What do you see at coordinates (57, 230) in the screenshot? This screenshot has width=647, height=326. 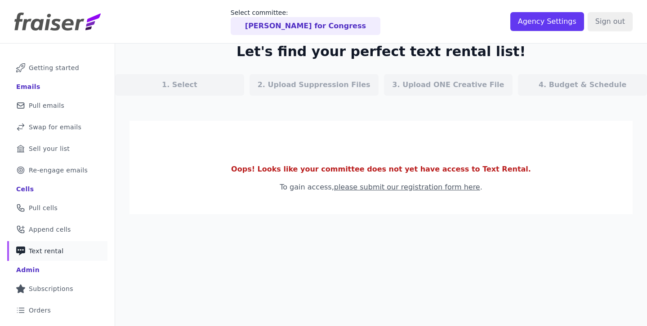 I see `a: Append cells` at bounding box center [57, 230].